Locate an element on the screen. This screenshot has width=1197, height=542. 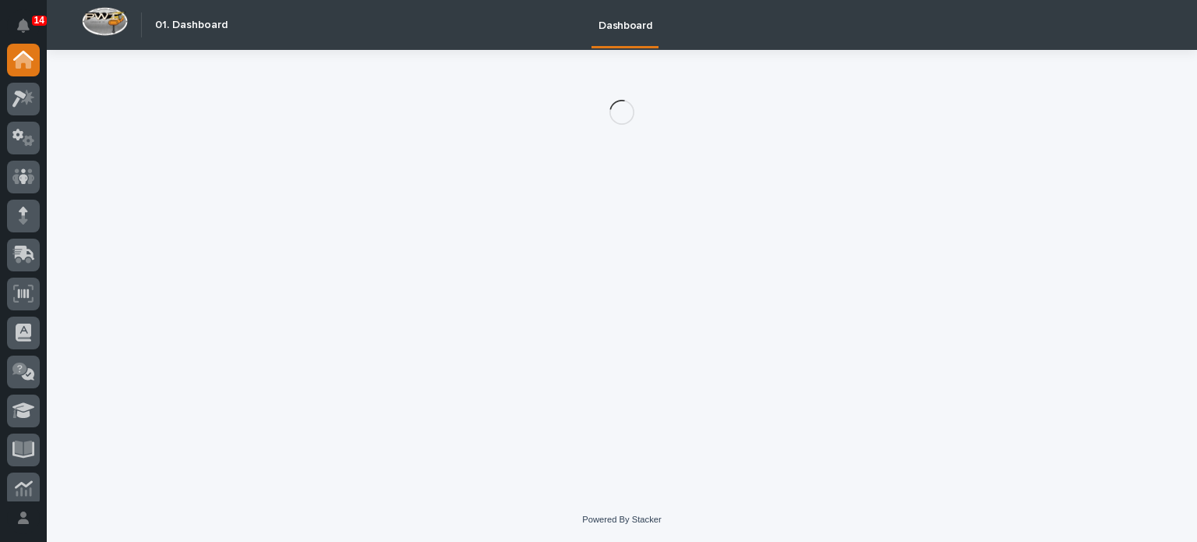
a: Powered By Stacker is located at coordinates (621, 519).